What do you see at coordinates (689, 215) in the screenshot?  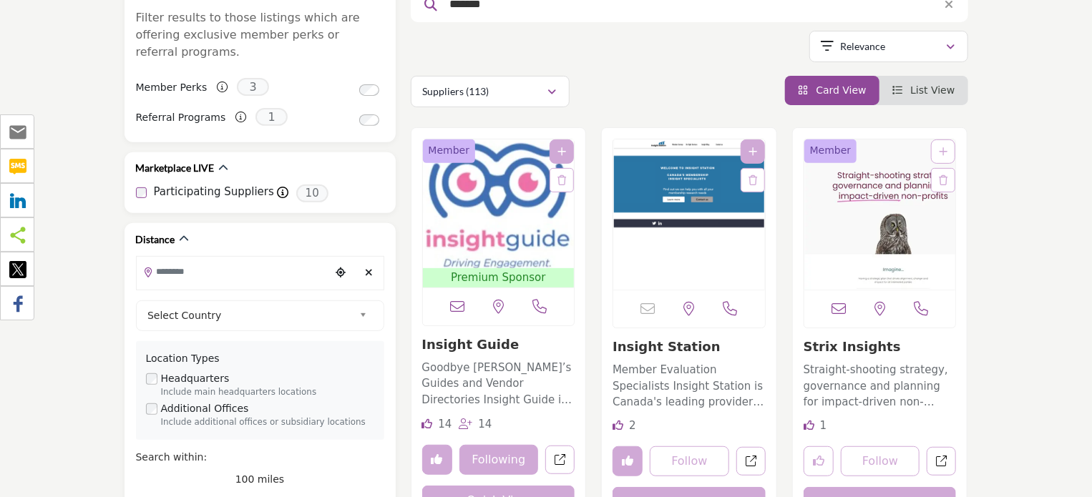 I see `img: Insight Station` at bounding box center [689, 215].